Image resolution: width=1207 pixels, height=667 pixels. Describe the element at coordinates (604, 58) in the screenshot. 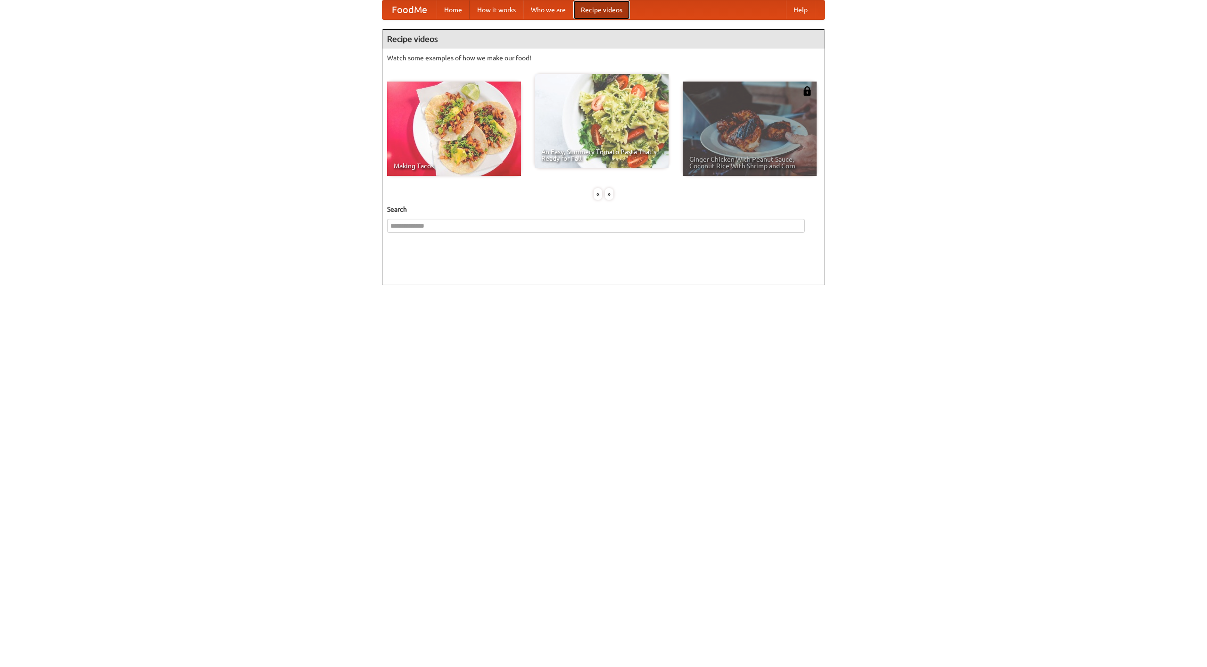

I see `p: Watch some examples of how we make our food!` at that location.